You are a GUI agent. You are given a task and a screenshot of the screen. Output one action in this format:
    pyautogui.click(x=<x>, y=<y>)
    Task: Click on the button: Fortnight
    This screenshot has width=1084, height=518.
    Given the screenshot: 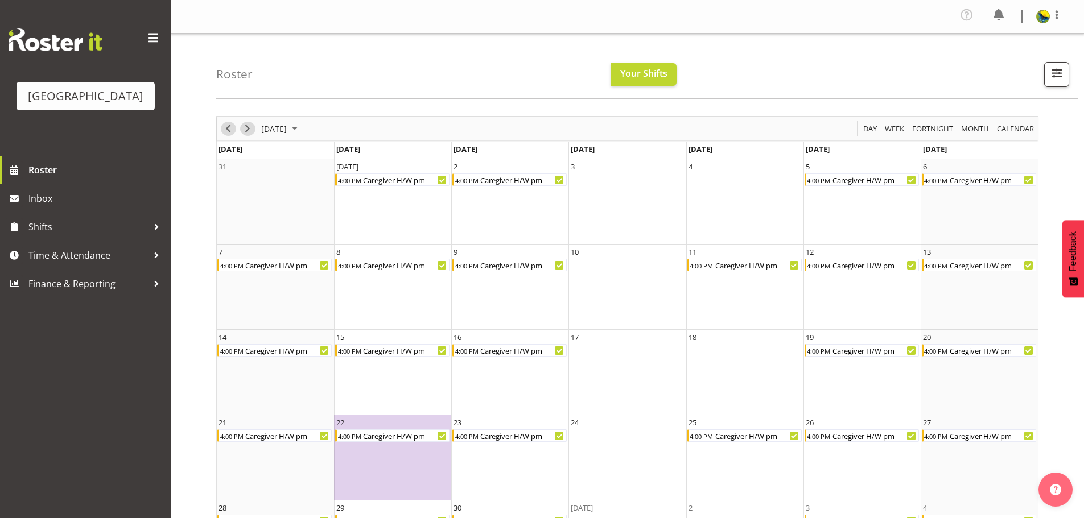 What is the action you would take?
    pyautogui.click(x=933, y=129)
    